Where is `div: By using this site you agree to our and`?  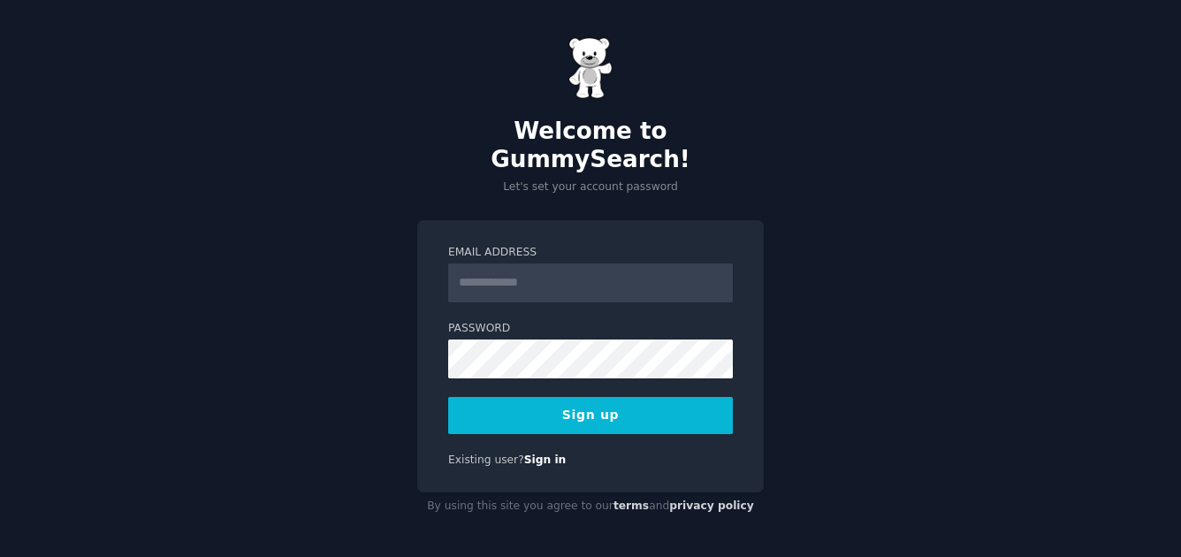 div: By using this site you agree to our and is located at coordinates (591, 507).